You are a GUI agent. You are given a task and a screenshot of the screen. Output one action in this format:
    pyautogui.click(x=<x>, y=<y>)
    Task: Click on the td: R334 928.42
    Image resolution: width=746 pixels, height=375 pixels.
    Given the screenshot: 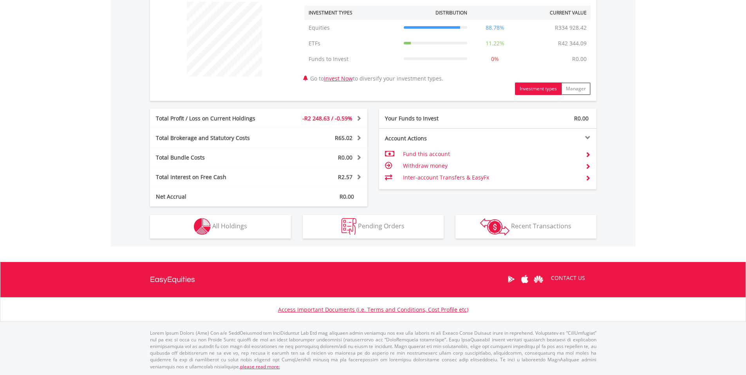 What is the action you would take?
    pyautogui.click(x=570, y=28)
    